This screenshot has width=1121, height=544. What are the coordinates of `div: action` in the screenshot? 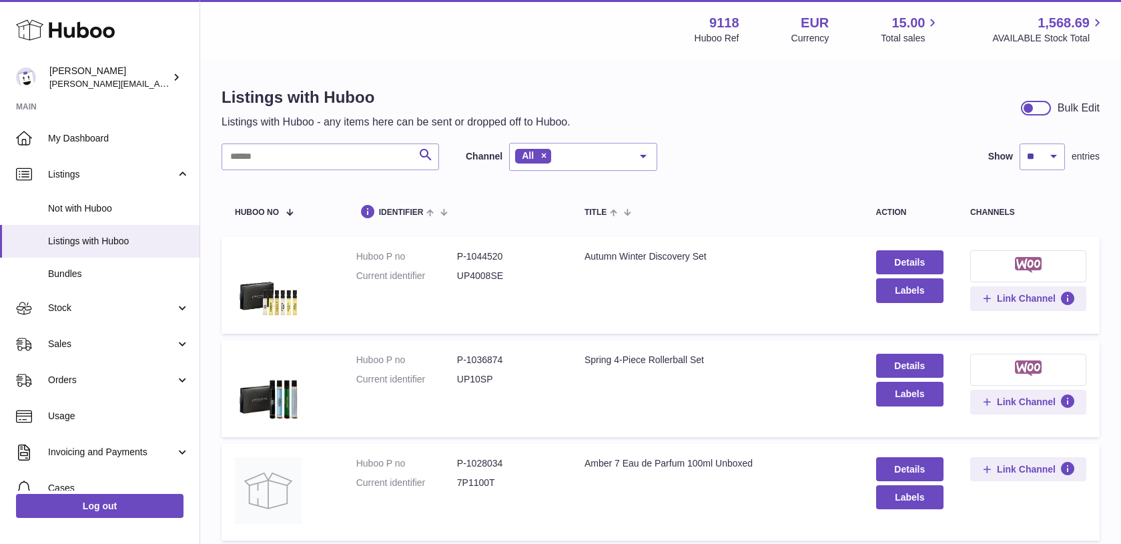 It's located at (910, 212).